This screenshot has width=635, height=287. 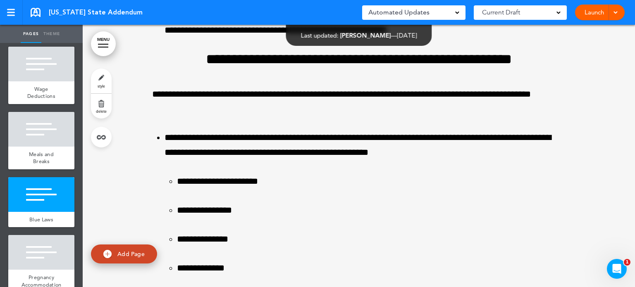 I want to click on span: Meals and Breaks, so click(x=41, y=158).